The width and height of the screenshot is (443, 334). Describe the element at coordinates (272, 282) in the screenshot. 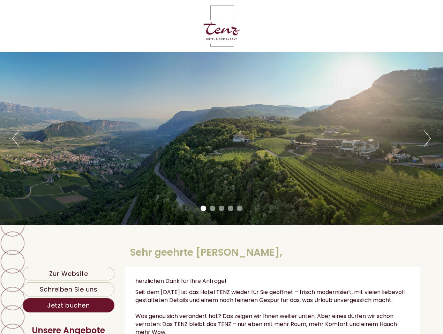

I see `p: herzlichen Dank für Ihre Anfrage!` at that location.